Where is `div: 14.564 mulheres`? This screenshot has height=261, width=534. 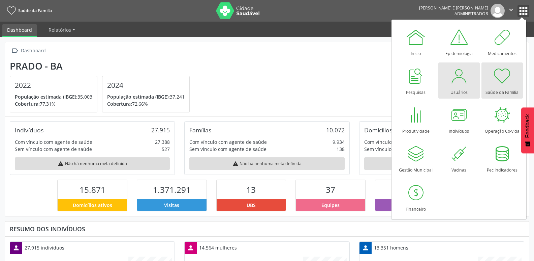
div: 14.564 mulheres is located at coordinates (218, 247).